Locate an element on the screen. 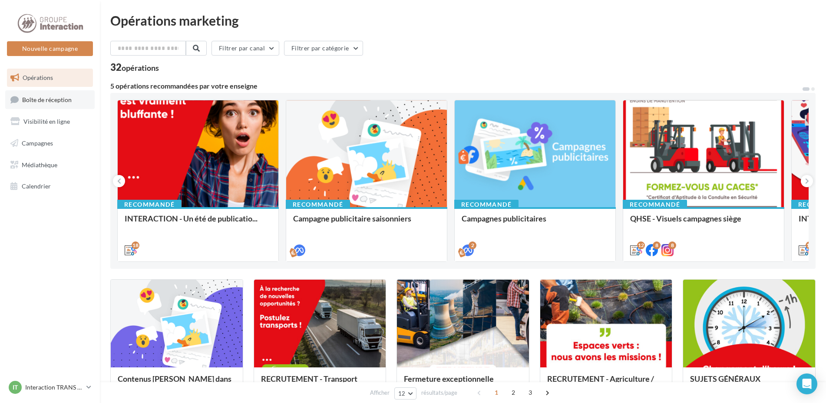 The width and height of the screenshot is (826, 403). span: 2 is located at coordinates (513, 392).